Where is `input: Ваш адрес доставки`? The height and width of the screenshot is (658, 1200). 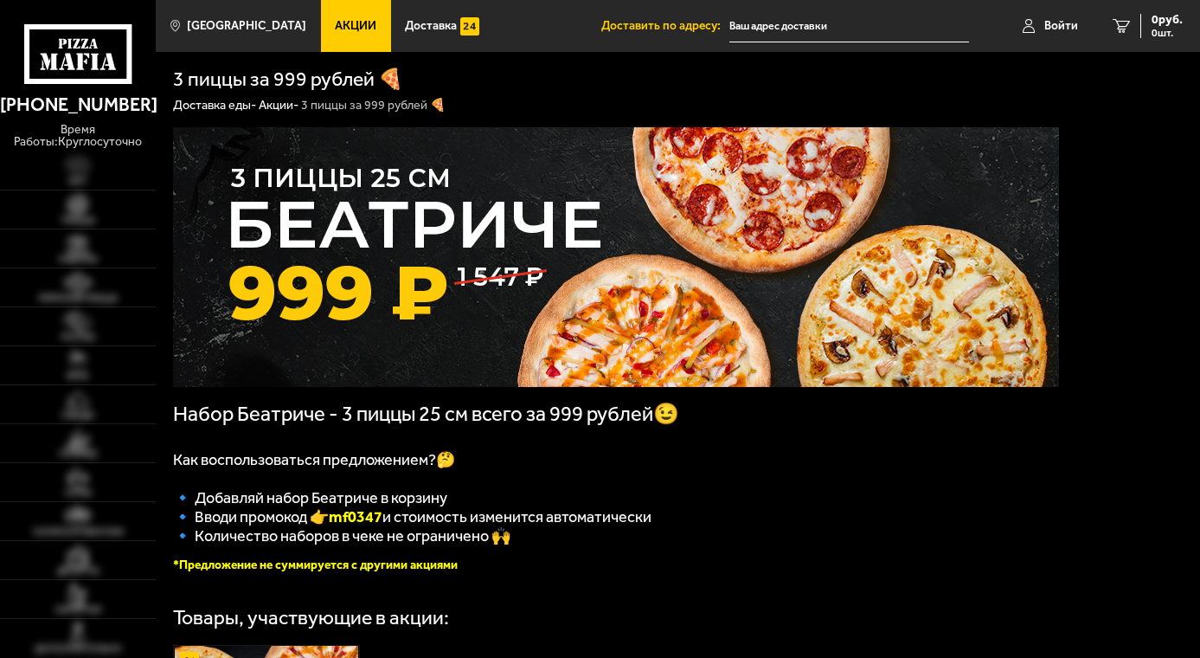
input: Ваш адрес доставки is located at coordinates (849, 26).